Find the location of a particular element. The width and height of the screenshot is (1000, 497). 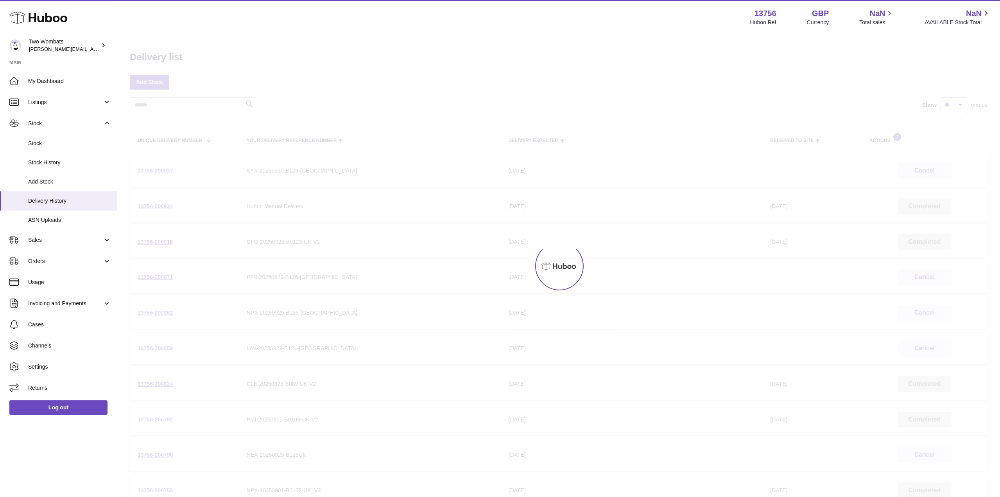

span: Cases is located at coordinates (70, 324).